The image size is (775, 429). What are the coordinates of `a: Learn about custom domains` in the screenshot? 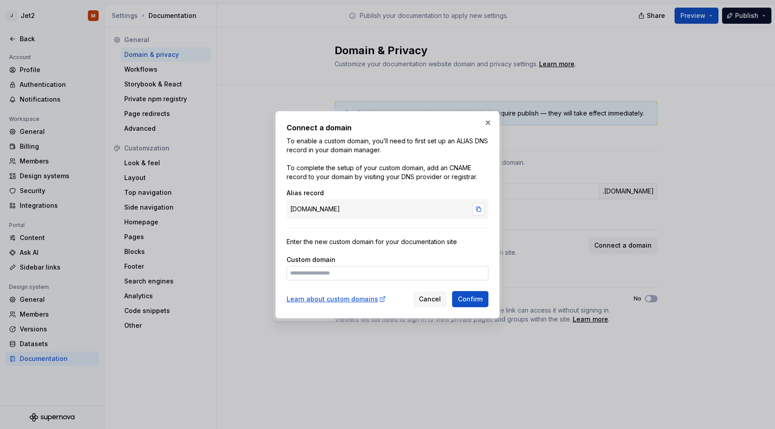 It's located at (336, 299).